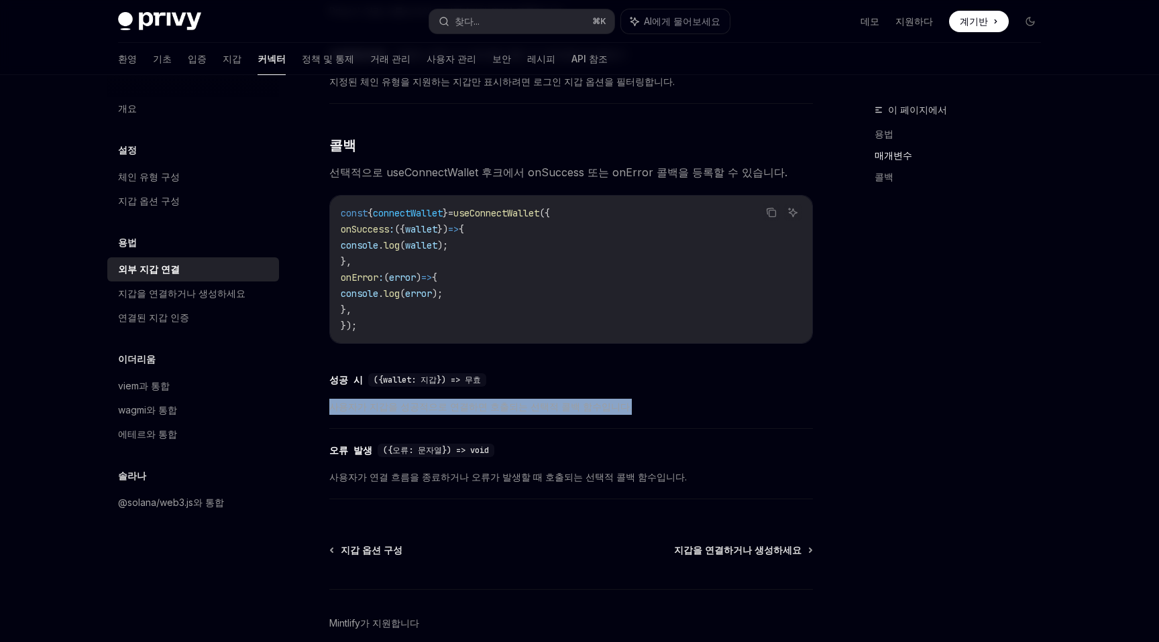 This screenshot has width=1159, height=642. Describe the element at coordinates (193, 386) in the screenshot. I see `a: viem과 통합` at that location.